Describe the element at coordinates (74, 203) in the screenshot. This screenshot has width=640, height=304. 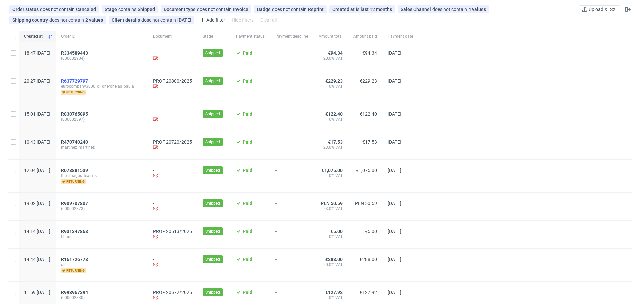
I see `span: R909707807` at that location.